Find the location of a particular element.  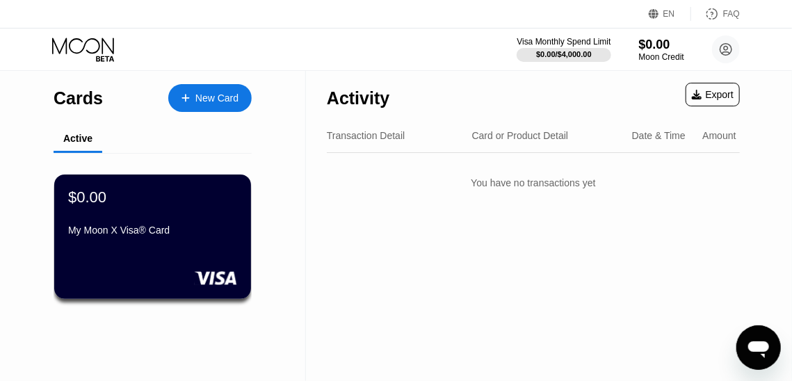

div: Amount is located at coordinates (719, 136).